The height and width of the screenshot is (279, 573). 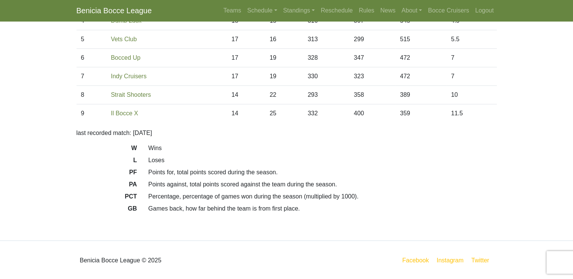 I want to click on a: Logout, so click(x=484, y=11).